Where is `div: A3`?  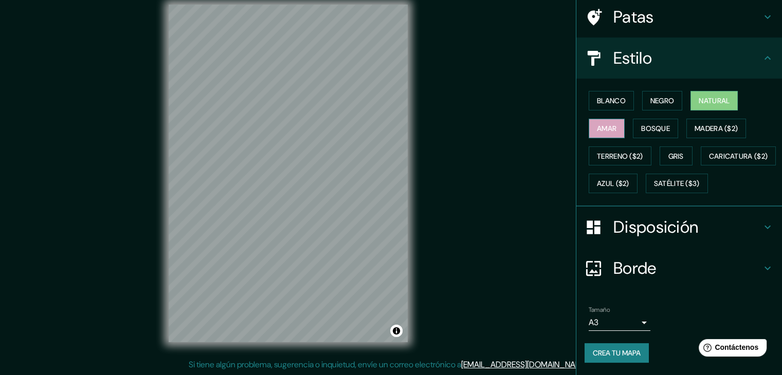
div: A3 is located at coordinates (620, 323).